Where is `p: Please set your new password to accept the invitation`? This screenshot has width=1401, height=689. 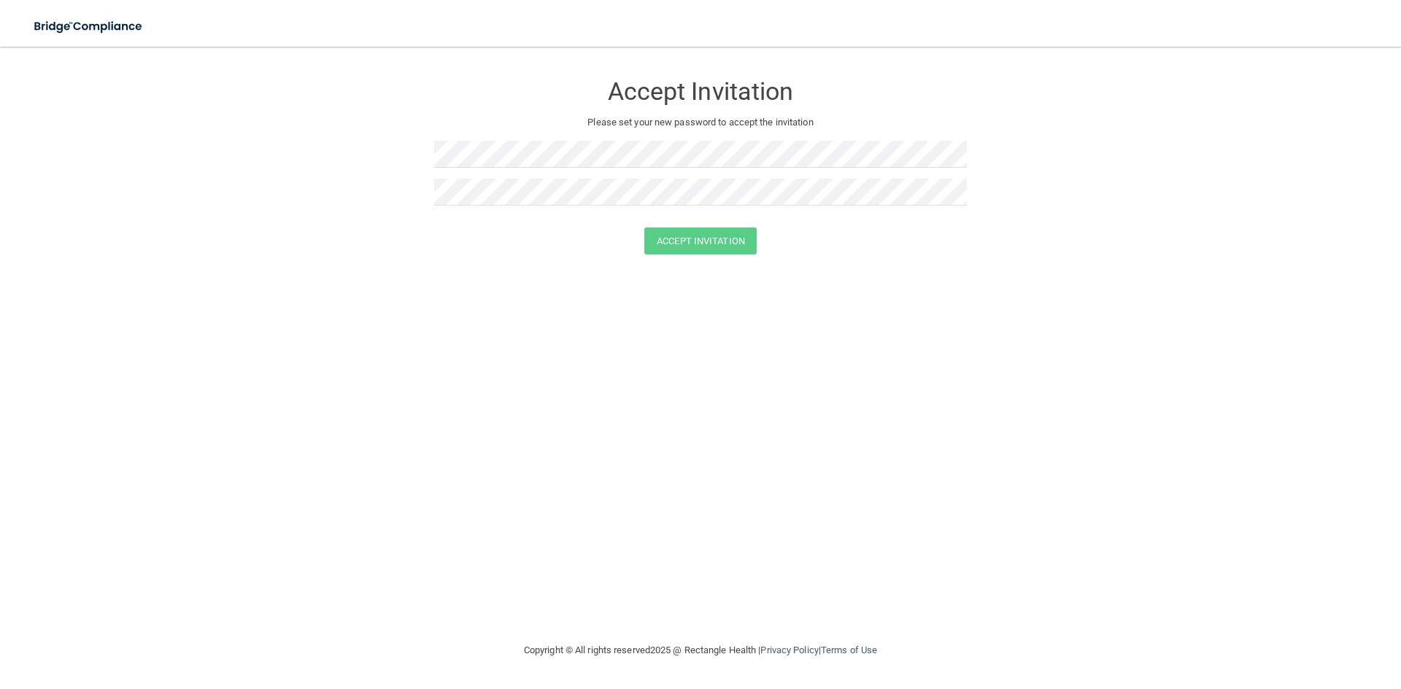
p: Please set your new password to accept the invitation is located at coordinates (700, 123).